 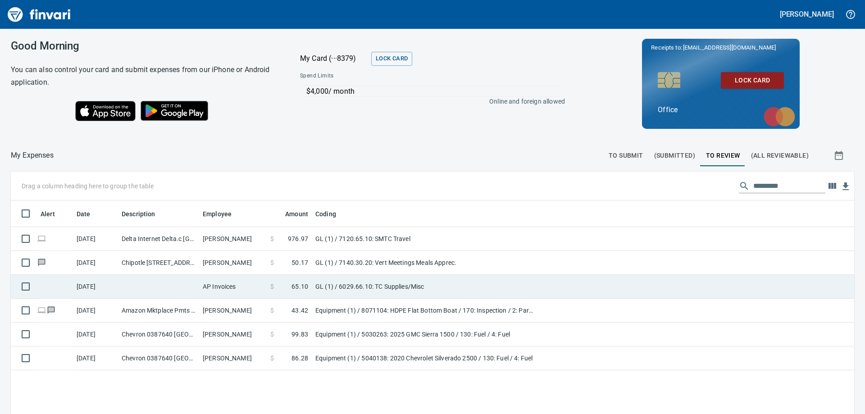 I want to click on p: My Expenses, so click(x=32, y=155).